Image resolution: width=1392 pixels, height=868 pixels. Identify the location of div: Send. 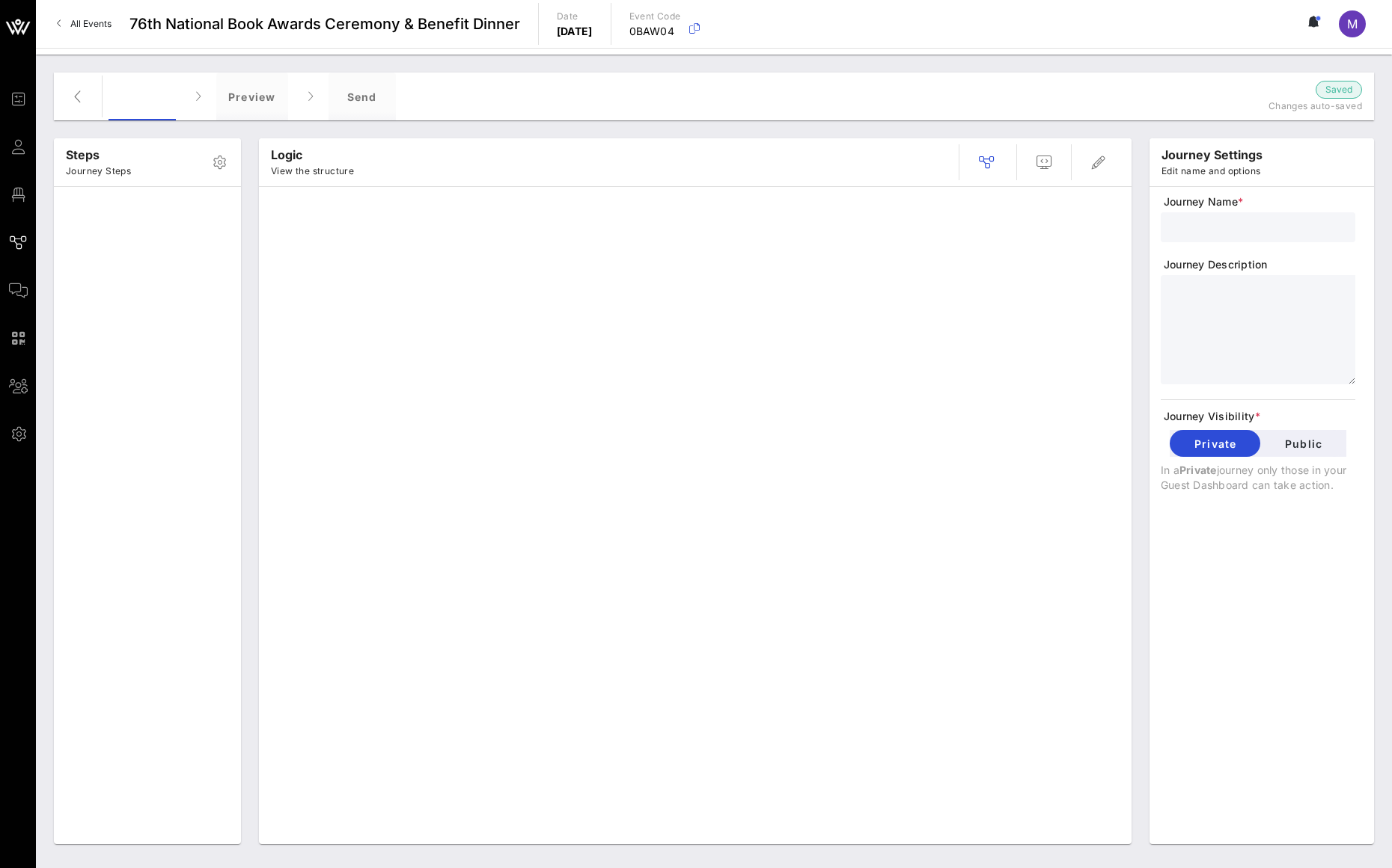
(362, 96).